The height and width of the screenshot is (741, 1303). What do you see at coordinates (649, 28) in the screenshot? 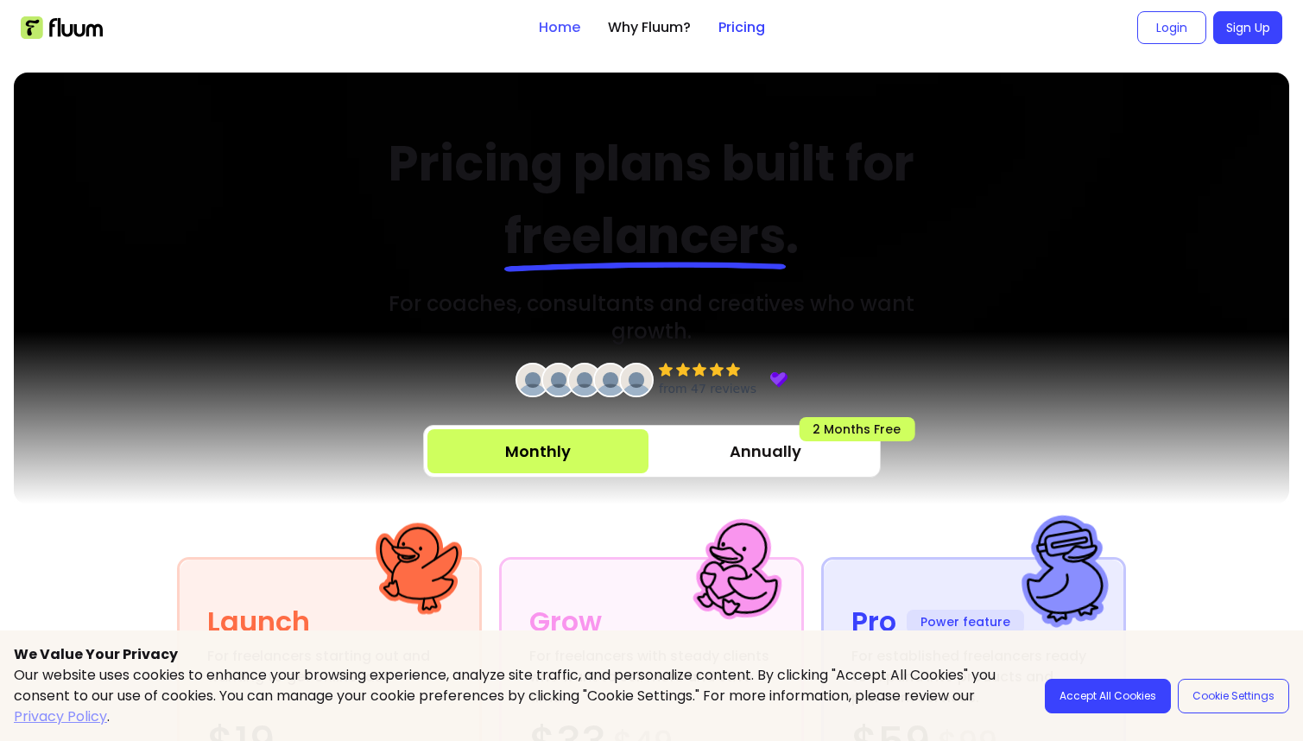
I see `a: Why Fluum?` at bounding box center [649, 28].